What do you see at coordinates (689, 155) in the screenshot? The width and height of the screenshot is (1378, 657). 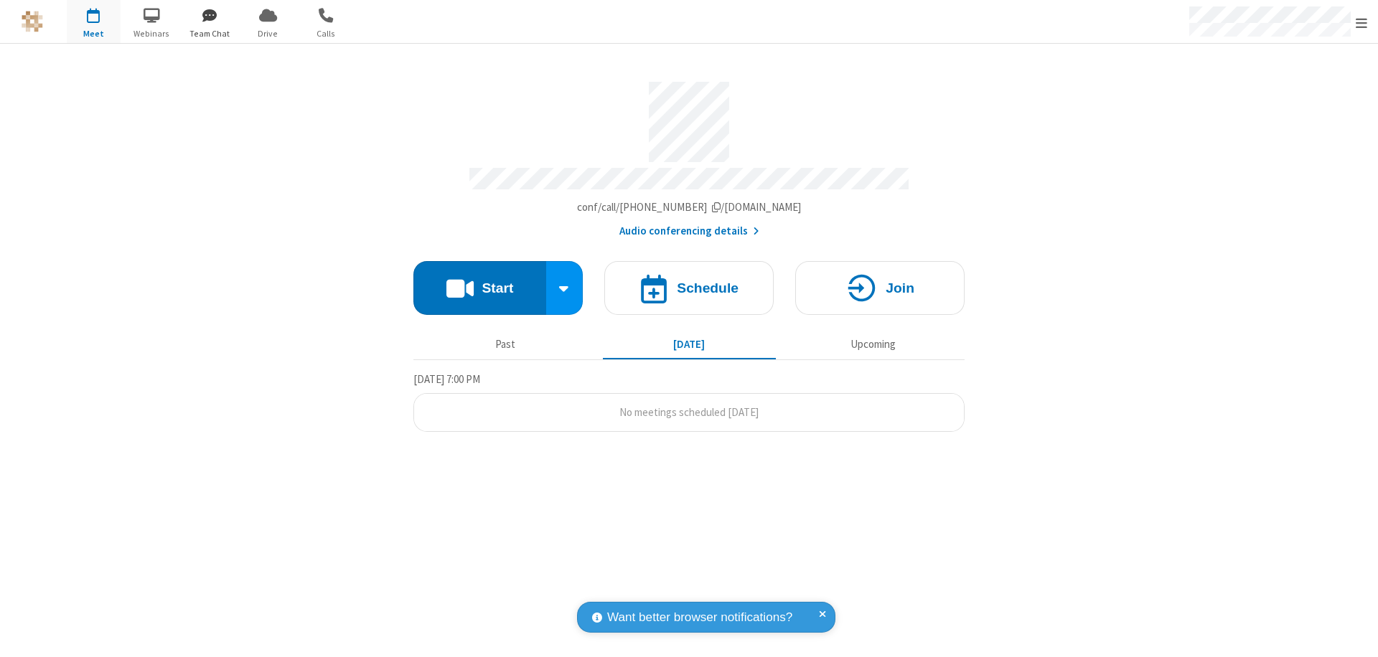 I see `section: Account details` at bounding box center [689, 155].